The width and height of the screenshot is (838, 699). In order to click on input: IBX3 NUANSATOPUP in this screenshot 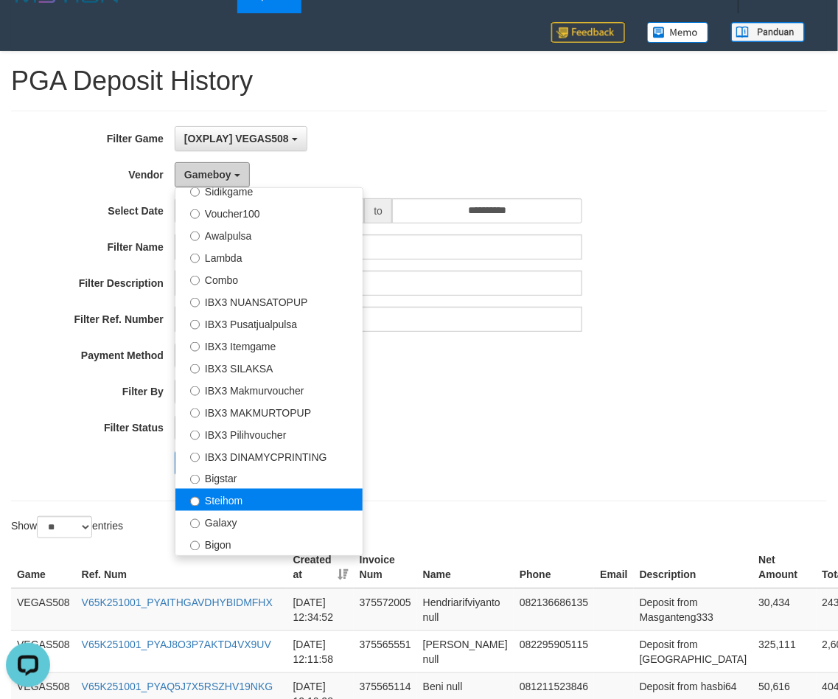, I will do `click(195, 302)`.